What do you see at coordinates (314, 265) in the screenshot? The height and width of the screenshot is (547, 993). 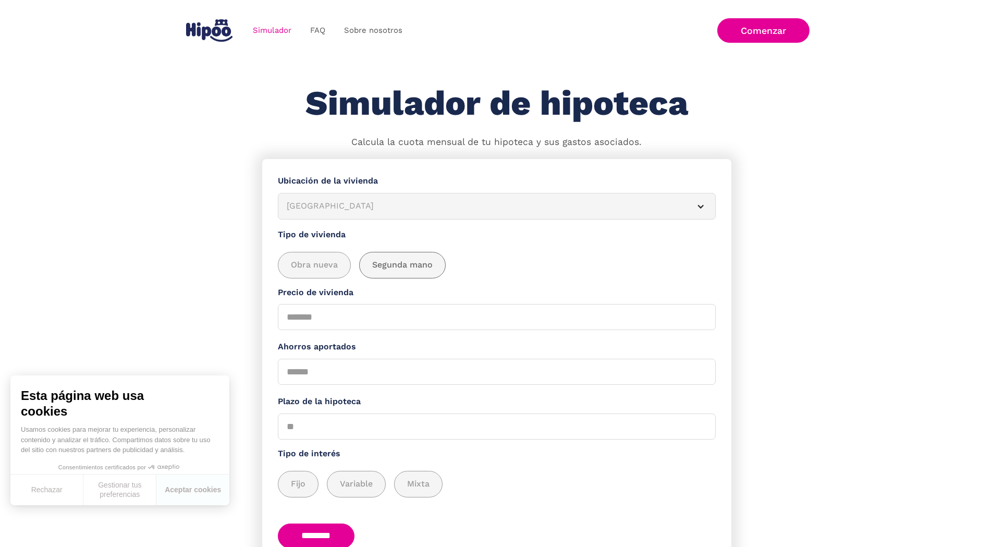 I see `span: Obra nueva` at bounding box center [314, 265].